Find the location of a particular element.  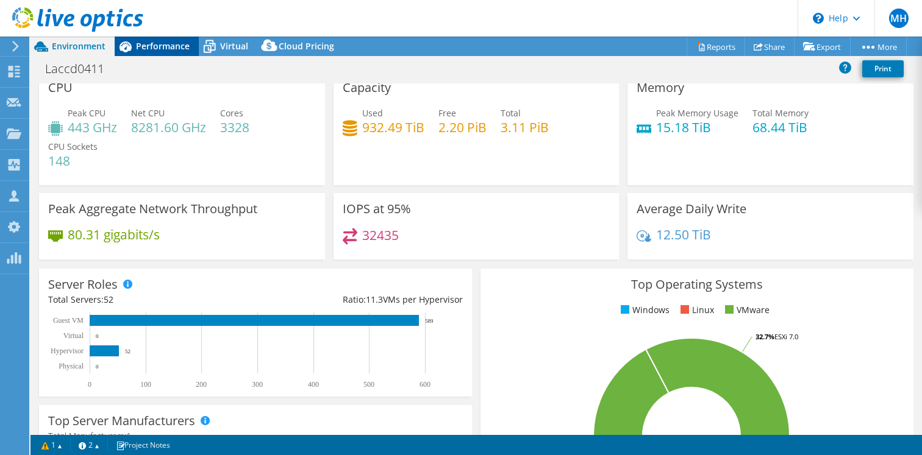

h4: 3328 is located at coordinates (235, 127).